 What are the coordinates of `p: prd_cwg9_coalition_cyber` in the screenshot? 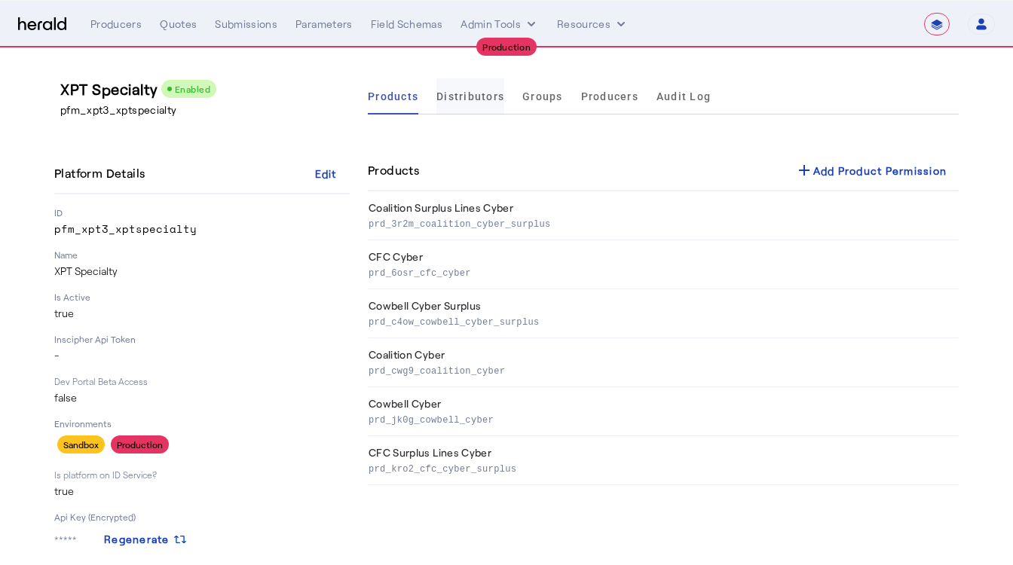 It's located at (660, 370).